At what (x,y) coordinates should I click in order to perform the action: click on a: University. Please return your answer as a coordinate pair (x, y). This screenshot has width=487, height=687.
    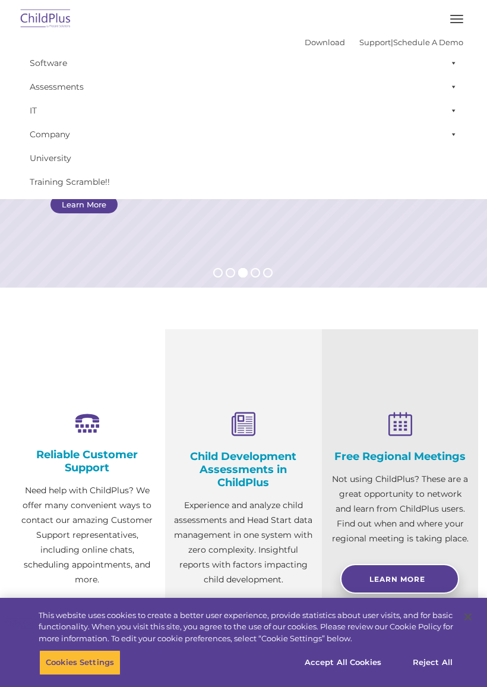
    Looking at the image, I should click on (244, 158).